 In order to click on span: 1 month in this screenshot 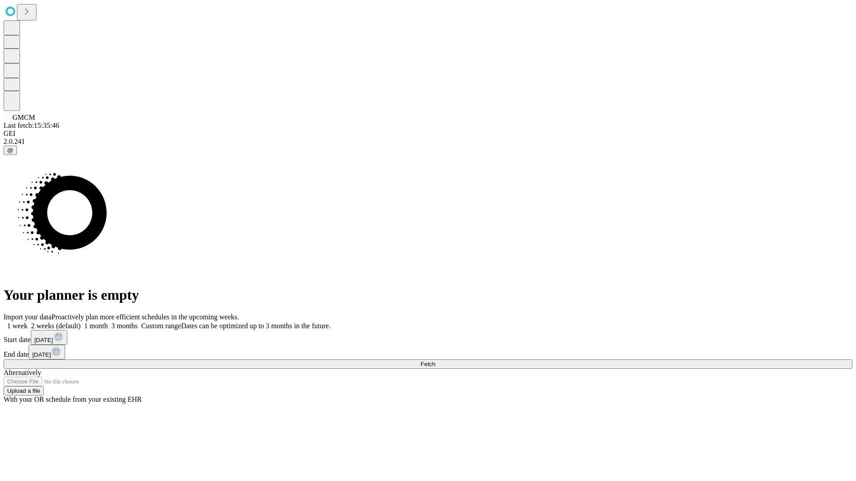, I will do `click(96, 326)`.